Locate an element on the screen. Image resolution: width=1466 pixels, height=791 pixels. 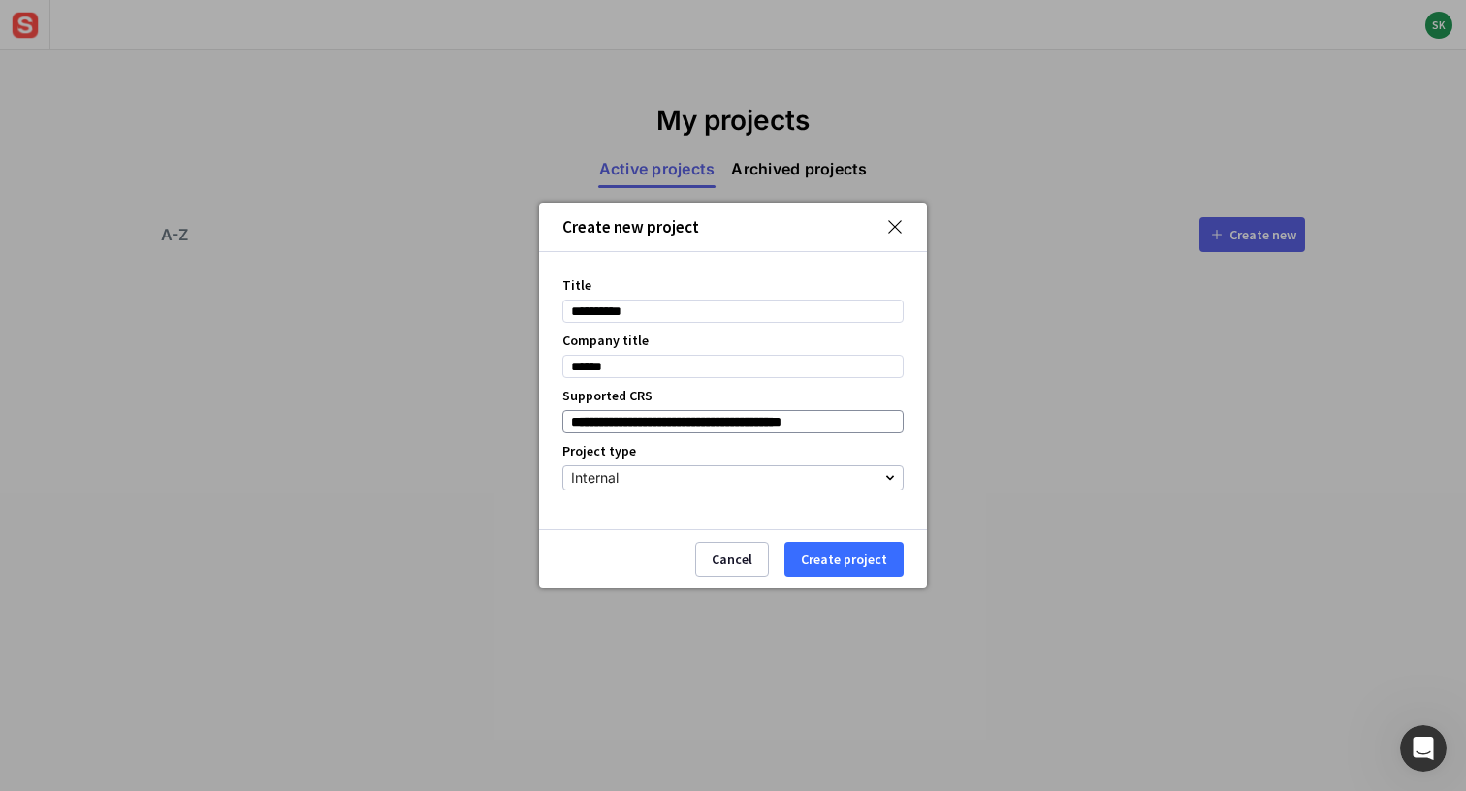
label: Company title is located at coordinates (605, 340).